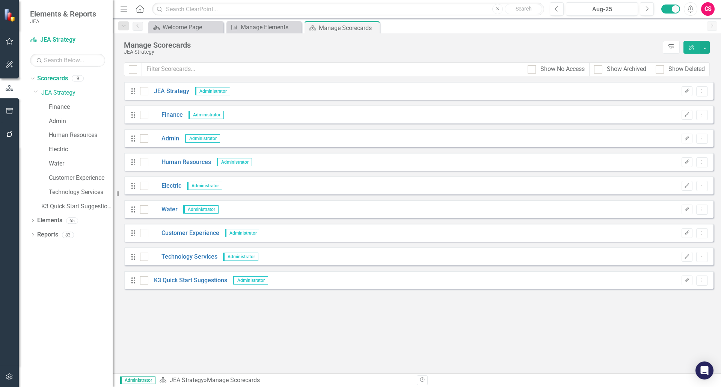  What do you see at coordinates (63, 21) in the screenshot?
I see `small: JEA` at bounding box center [63, 21].